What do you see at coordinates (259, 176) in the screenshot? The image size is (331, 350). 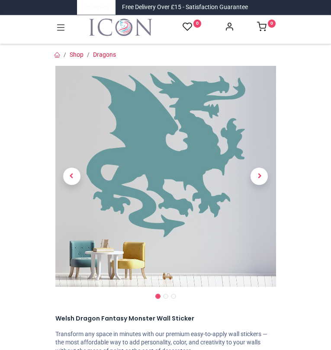 I see `a: Next` at bounding box center [259, 176].